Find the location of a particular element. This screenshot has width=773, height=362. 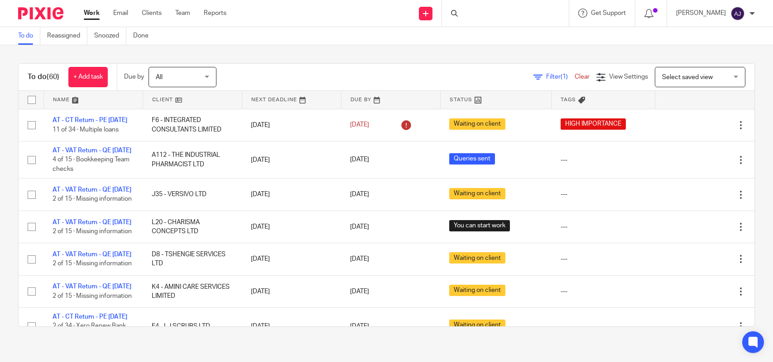

td: F4 - LJ SCRUBS LTD is located at coordinates (192, 327).